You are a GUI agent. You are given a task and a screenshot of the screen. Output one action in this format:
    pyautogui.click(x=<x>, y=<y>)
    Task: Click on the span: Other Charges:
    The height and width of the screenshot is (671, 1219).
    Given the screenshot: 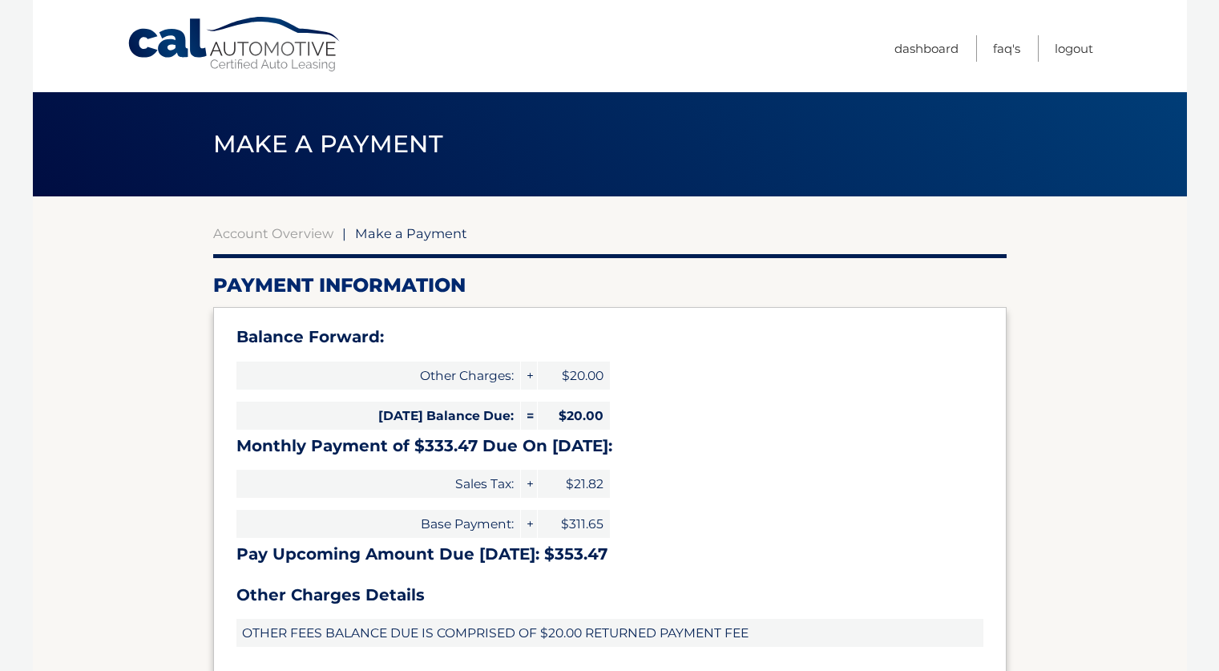 What is the action you would take?
    pyautogui.click(x=378, y=375)
    